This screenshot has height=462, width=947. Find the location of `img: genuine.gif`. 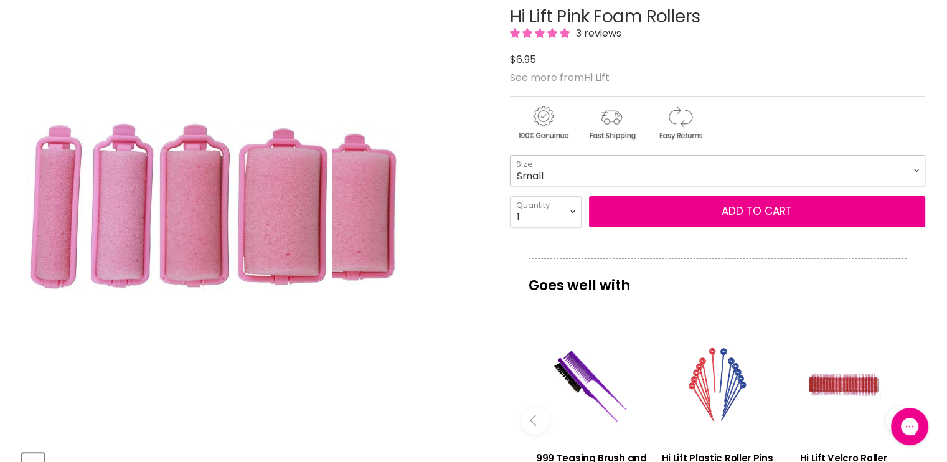

img: genuine.gif is located at coordinates (543, 123).